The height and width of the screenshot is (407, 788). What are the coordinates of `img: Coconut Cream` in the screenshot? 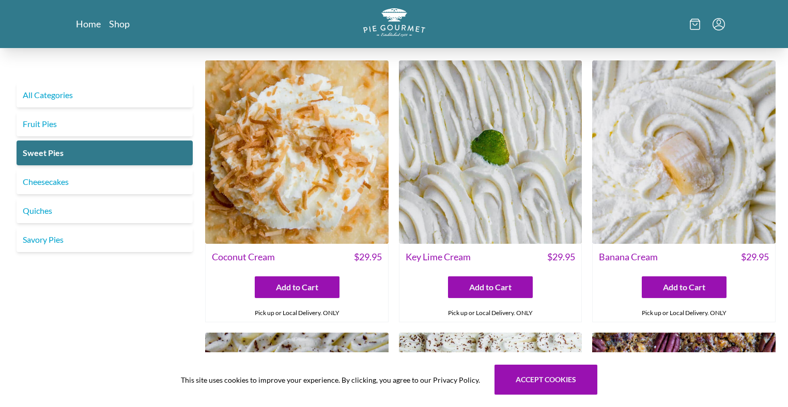 It's located at (296, 152).